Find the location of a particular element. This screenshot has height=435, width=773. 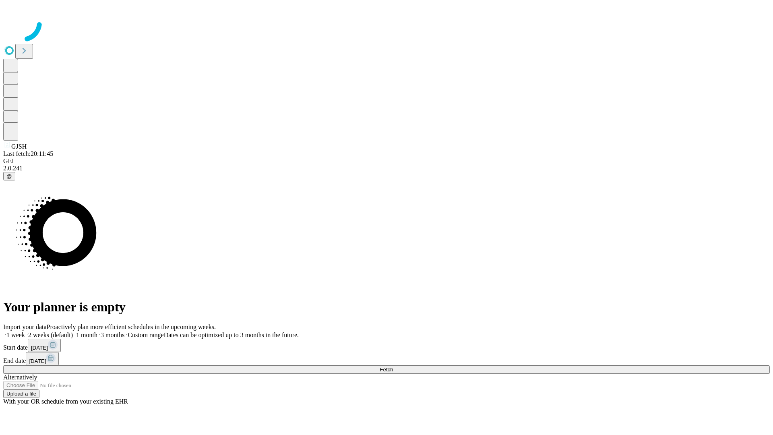

span: Alternatively is located at coordinates (20, 377).